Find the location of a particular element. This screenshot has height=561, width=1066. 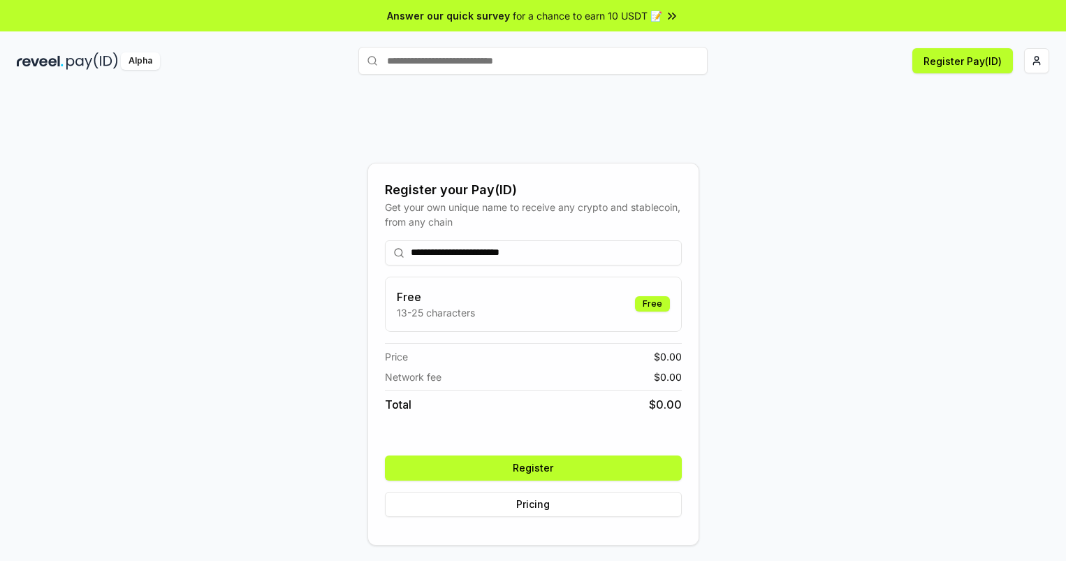

div: Register your Pay(ID) is located at coordinates (533, 190).